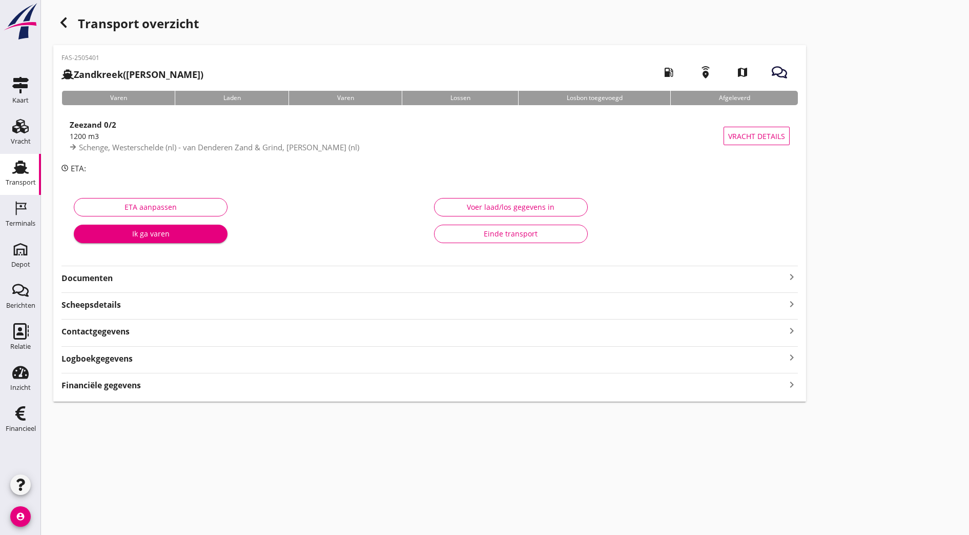  I want to click on button: Voer laad/los gegevens in, so click(511, 207).